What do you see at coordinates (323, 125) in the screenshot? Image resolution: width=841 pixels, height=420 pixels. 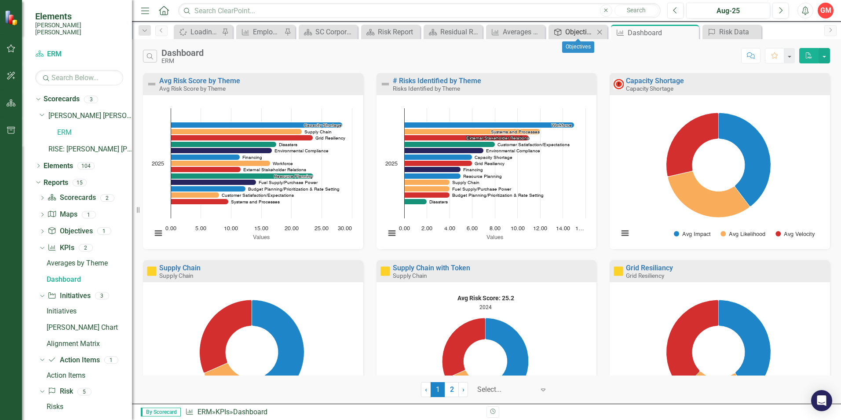 I see `text: Capacity Shortage` at bounding box center [323, 125].